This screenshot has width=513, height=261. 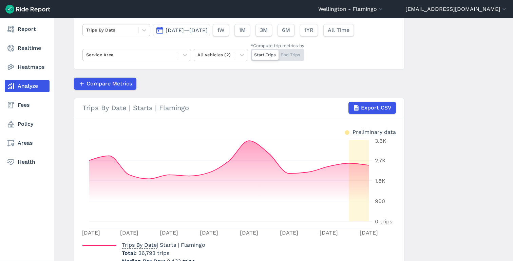 What do you see at coordinates (380, 201) in the screenshot?
I see `tspan: 900` at bounding box center [380, 201].